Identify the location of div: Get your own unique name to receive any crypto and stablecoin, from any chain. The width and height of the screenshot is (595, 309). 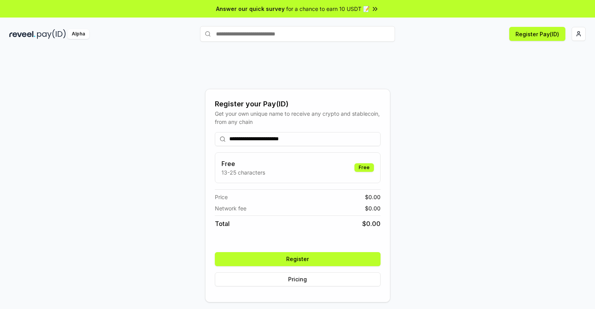
(297, 118).